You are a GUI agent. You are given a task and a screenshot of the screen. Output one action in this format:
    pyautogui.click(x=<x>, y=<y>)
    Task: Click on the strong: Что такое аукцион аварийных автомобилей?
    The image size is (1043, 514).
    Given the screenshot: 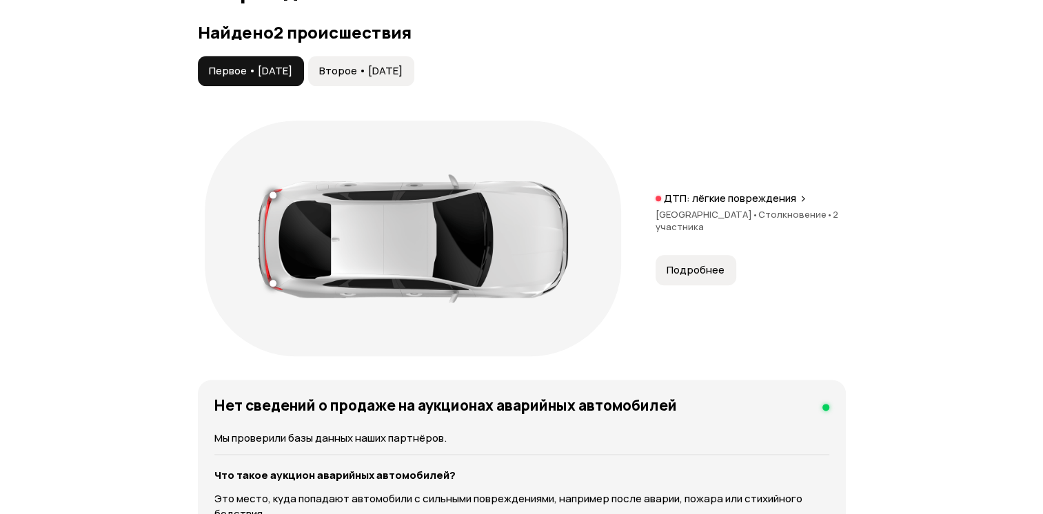 What is the action you would take?
    pyautogui.click(x=335, y=475)
    